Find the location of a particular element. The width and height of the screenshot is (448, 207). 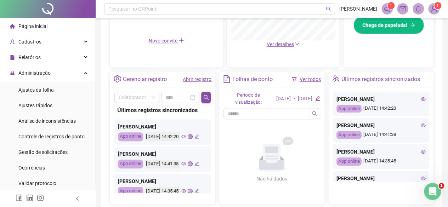

span: Controle de registros de ponto is located at coordinates (51, 137).